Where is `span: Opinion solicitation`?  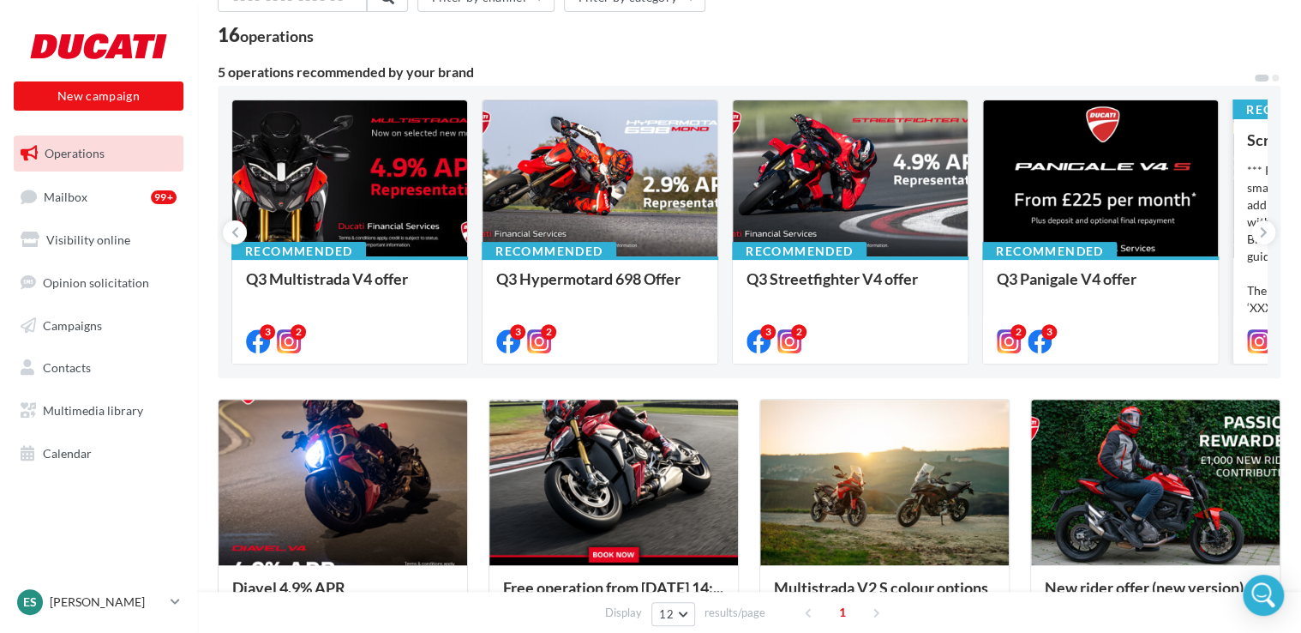 span: Opinion solicitation is located at coordinates (96, 282).